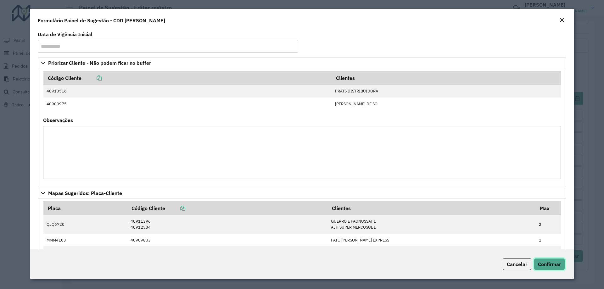 This screenshot has height=289, width=604. Describe the element at coordinates (188, 104) in the screenshot. I see `td: 40900975` at that location.